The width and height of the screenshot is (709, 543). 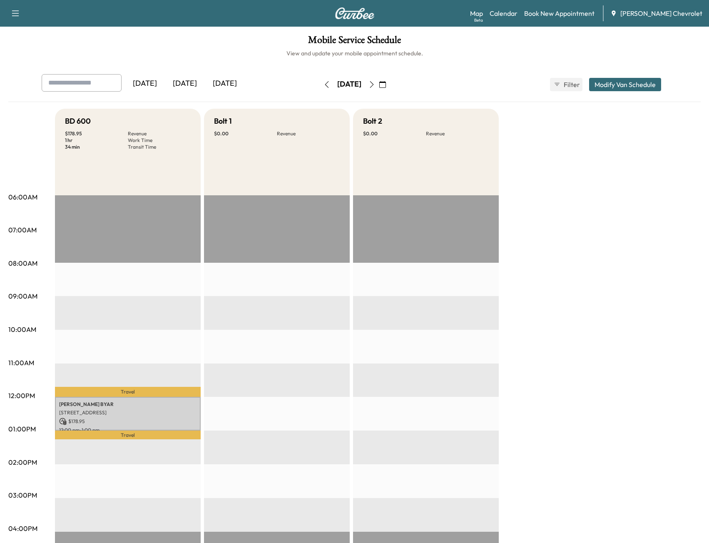 I want to click on h5: BD 600, so click(x=78, y=121).